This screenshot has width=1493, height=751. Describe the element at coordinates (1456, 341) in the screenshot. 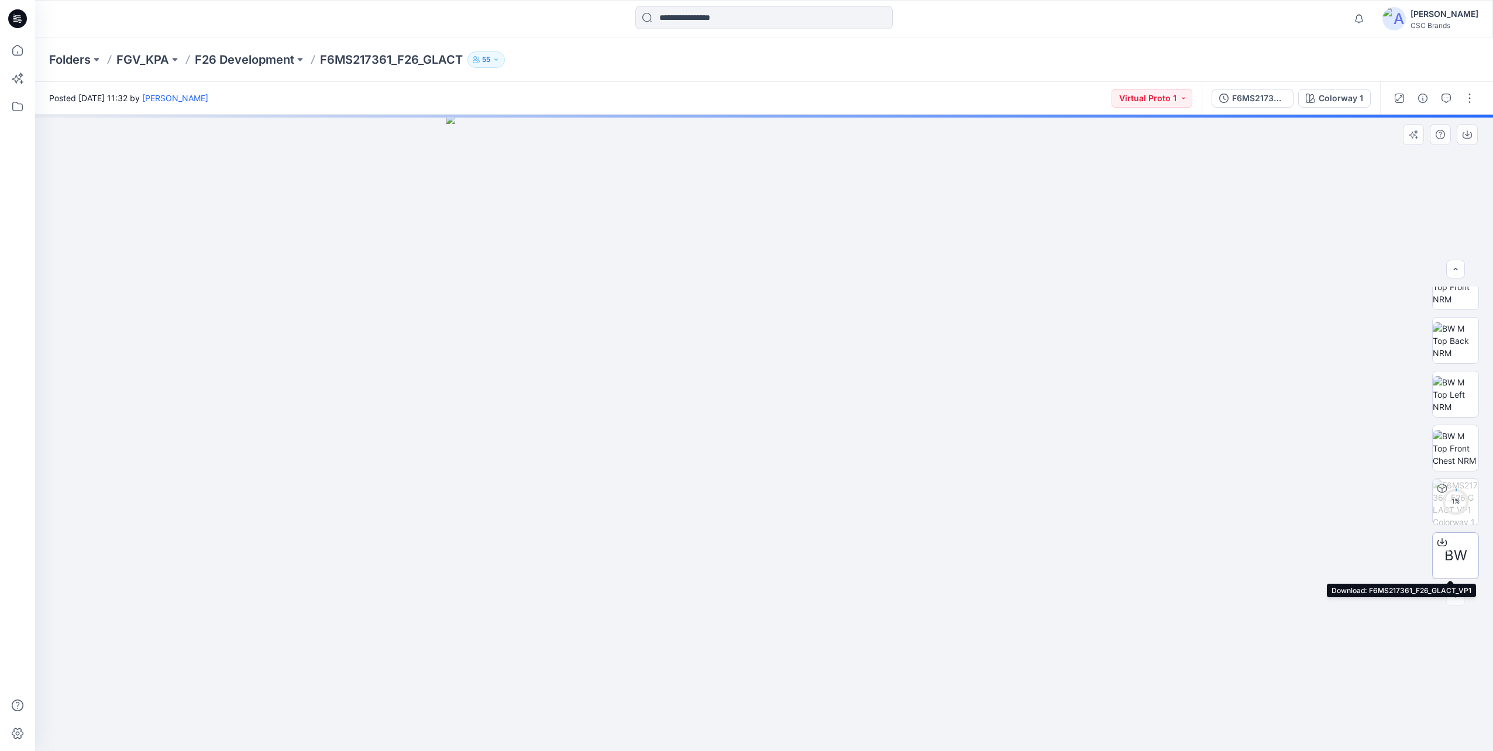

I see `img: BW M Top Back NRM` at that location.